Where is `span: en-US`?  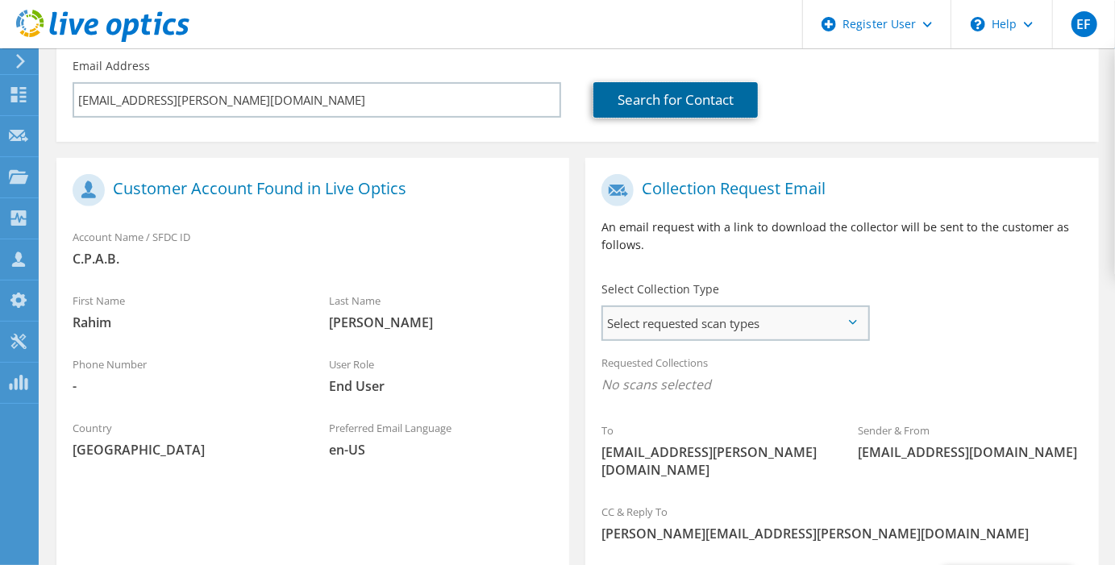 span: en-US is located at coordinates (441, 450).